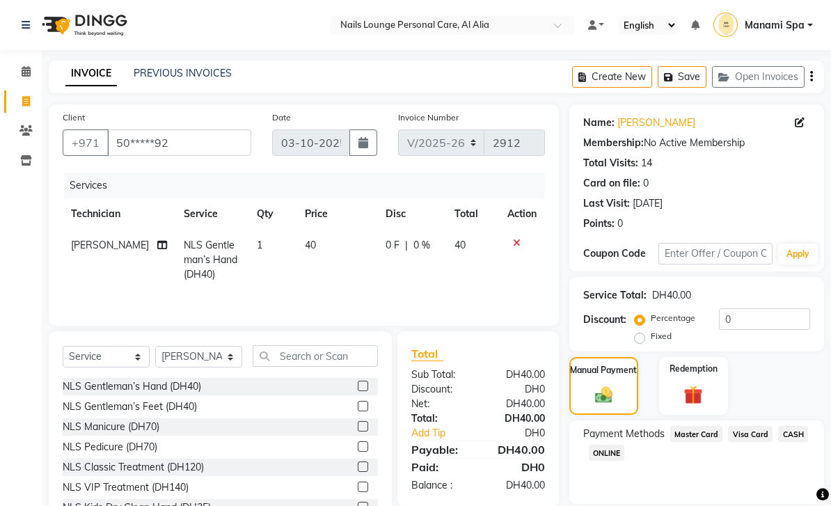  Describe the element at coordinates (422, 245) in the screenshot. I see `span: 0 %` at that location.